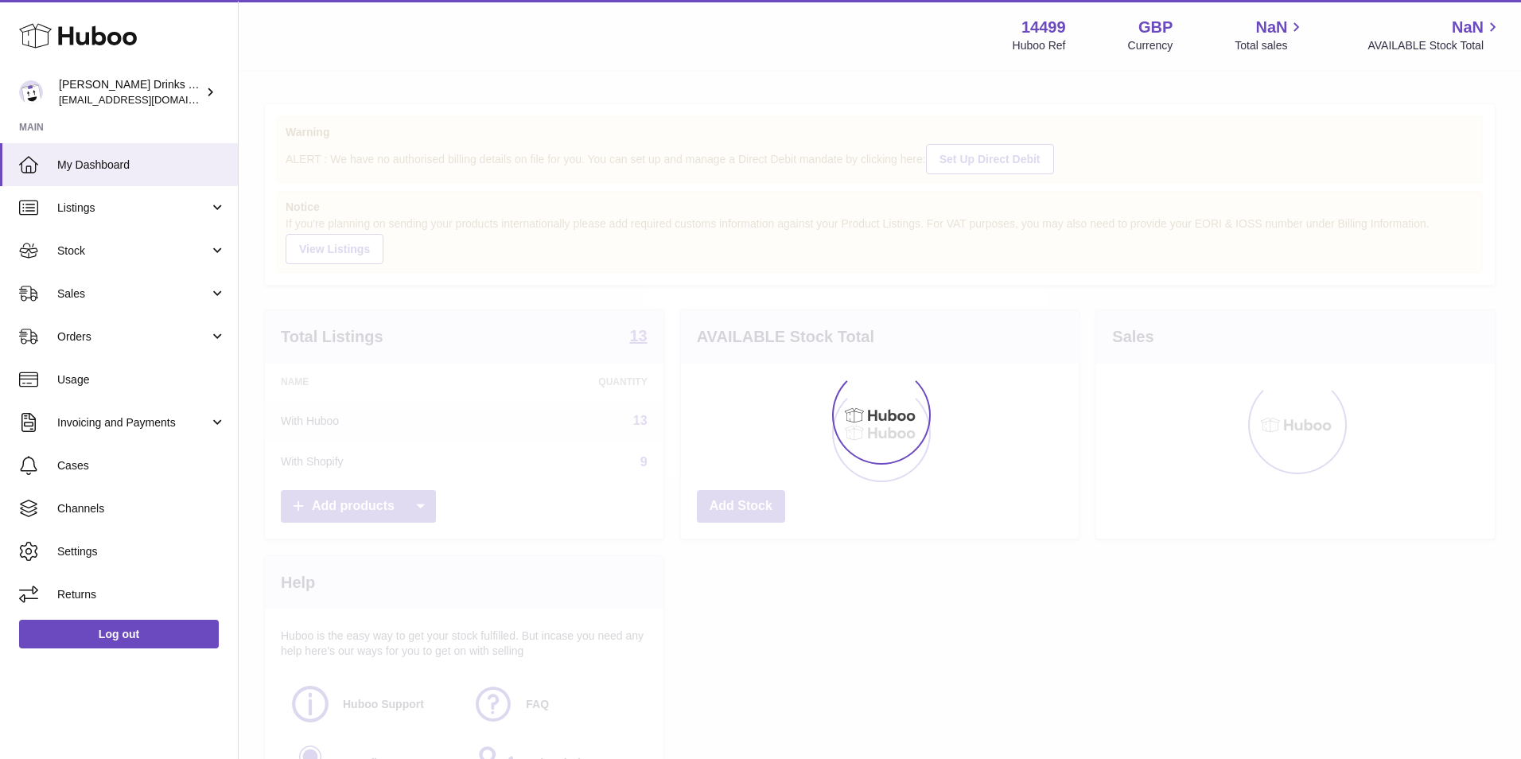 The width and height of the screenshot is (1521, 759). I want to click on span: Returns, so click(142, 594).